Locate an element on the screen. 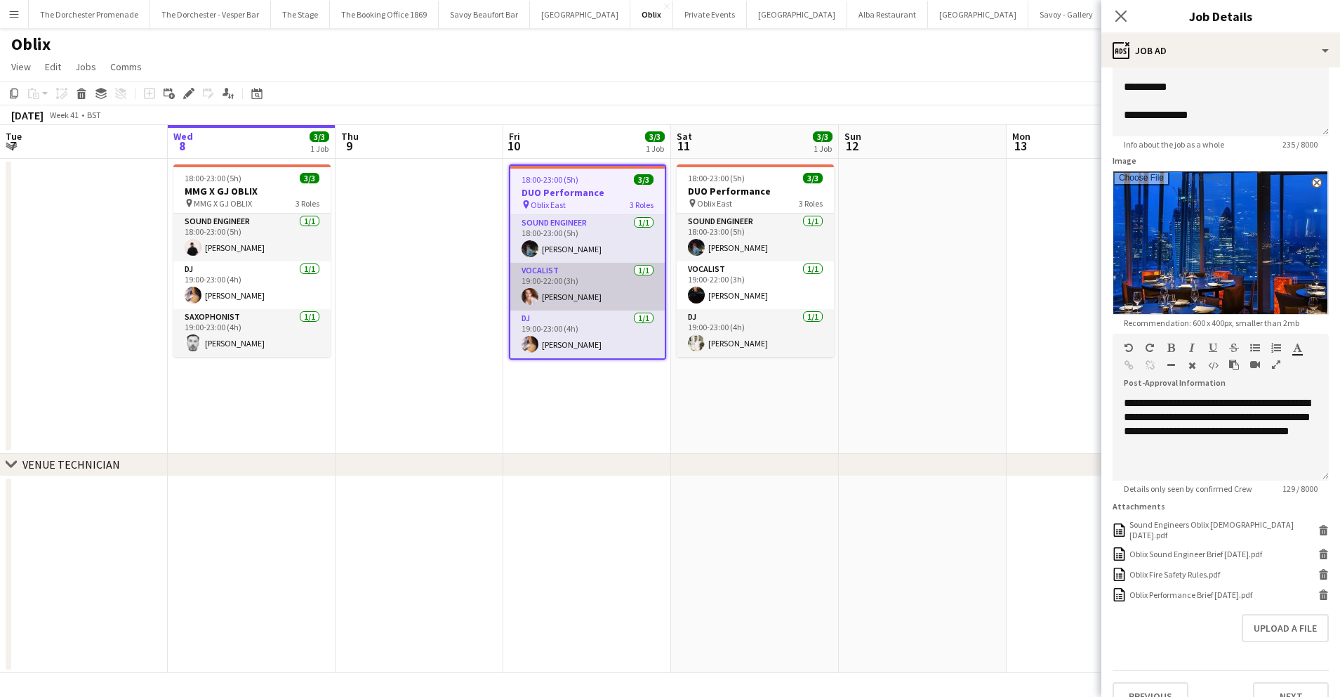  button: Savoy - Gallery is located at coordinates (1067, 14).